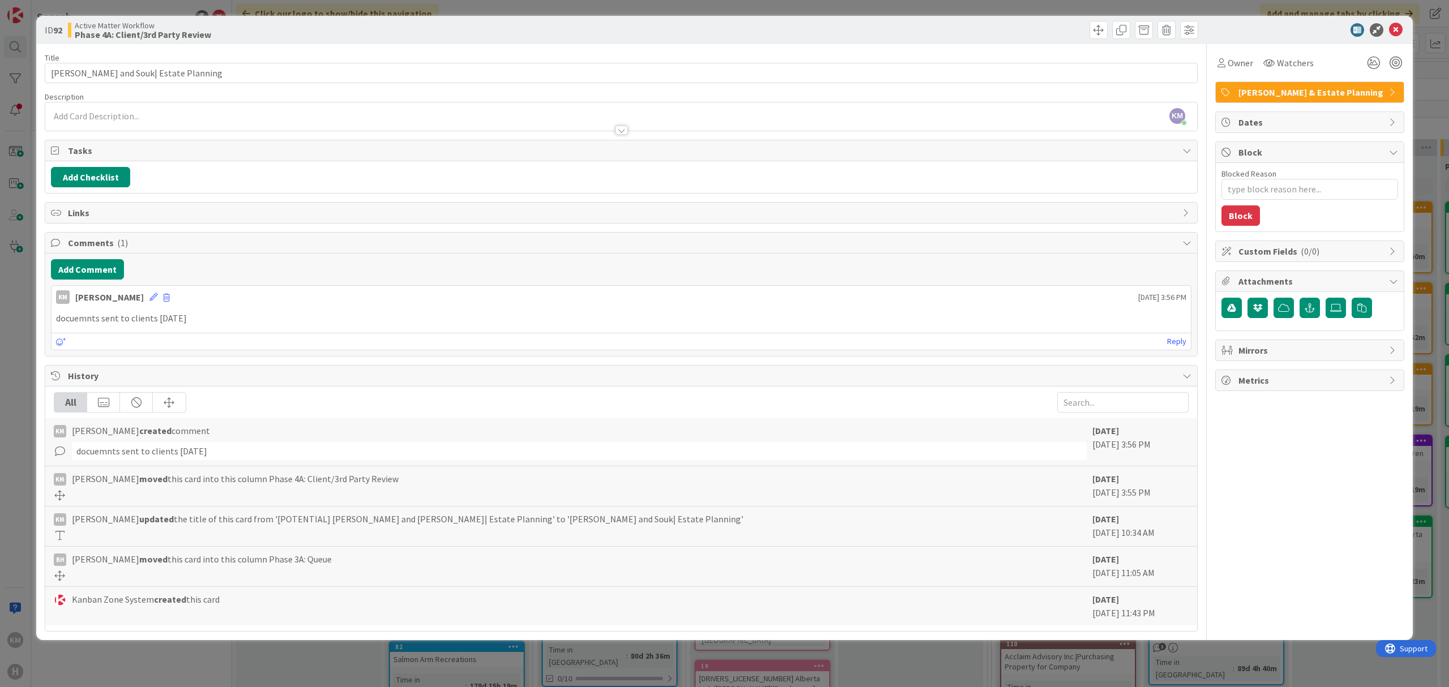  What do you see at coordinates (1249, 174) in the screenshot?
I see `label: Blocked Reason` at bounding box center [1249, 174].